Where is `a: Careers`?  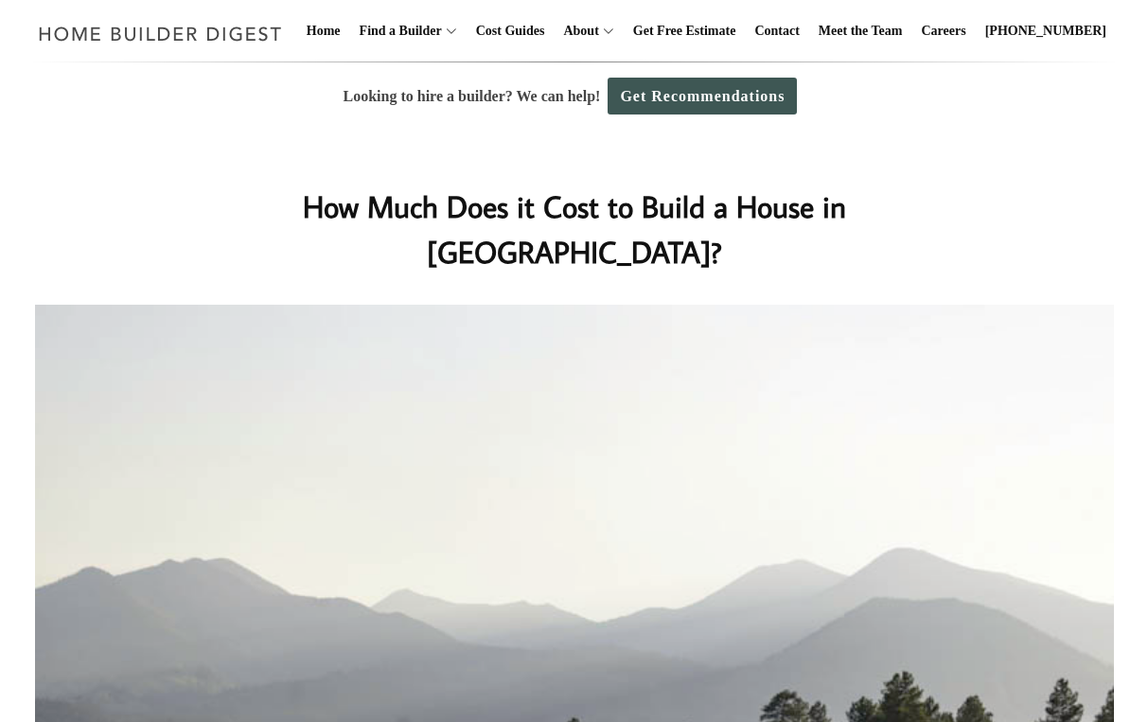
a: Careers is located at coordinates (943, 31).